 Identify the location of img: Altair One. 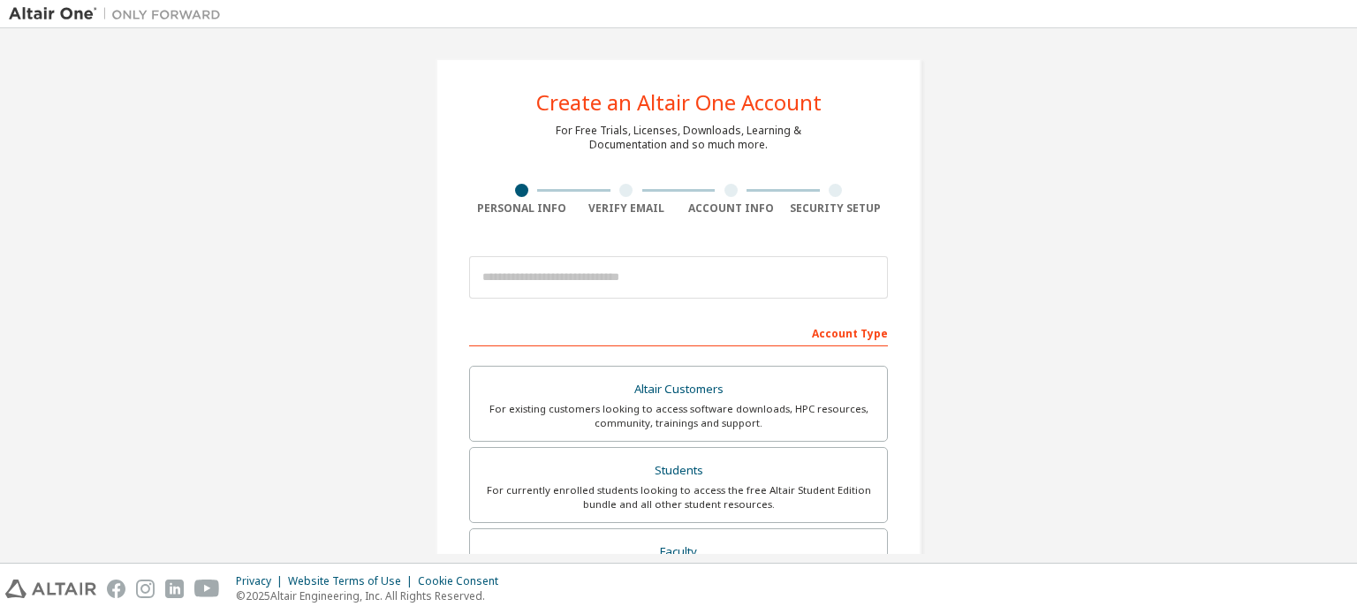
(119, 14).